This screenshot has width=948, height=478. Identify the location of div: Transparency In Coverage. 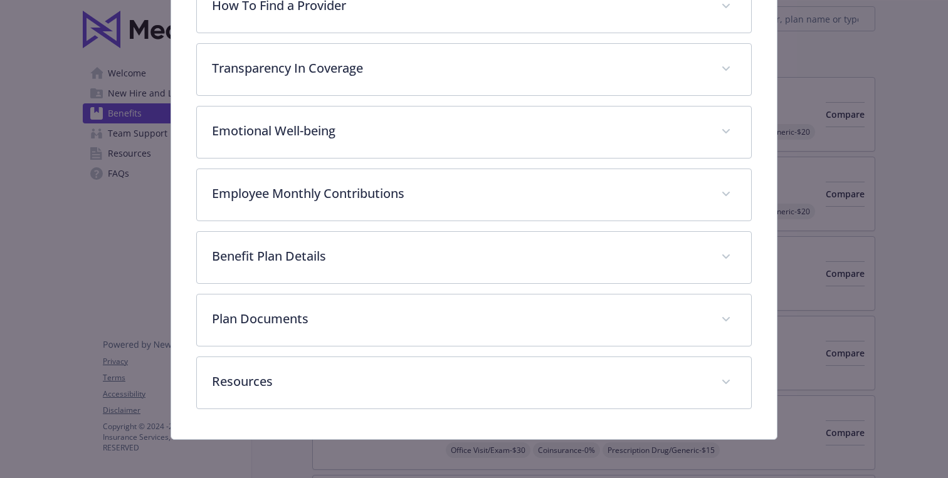
(474, 70).